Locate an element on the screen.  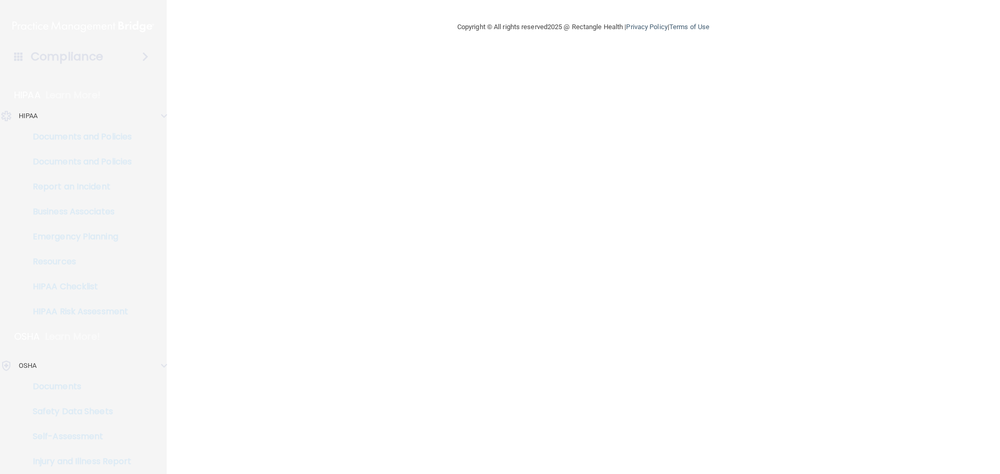
a: Privacy Policy is located at coordinates (646, 27).